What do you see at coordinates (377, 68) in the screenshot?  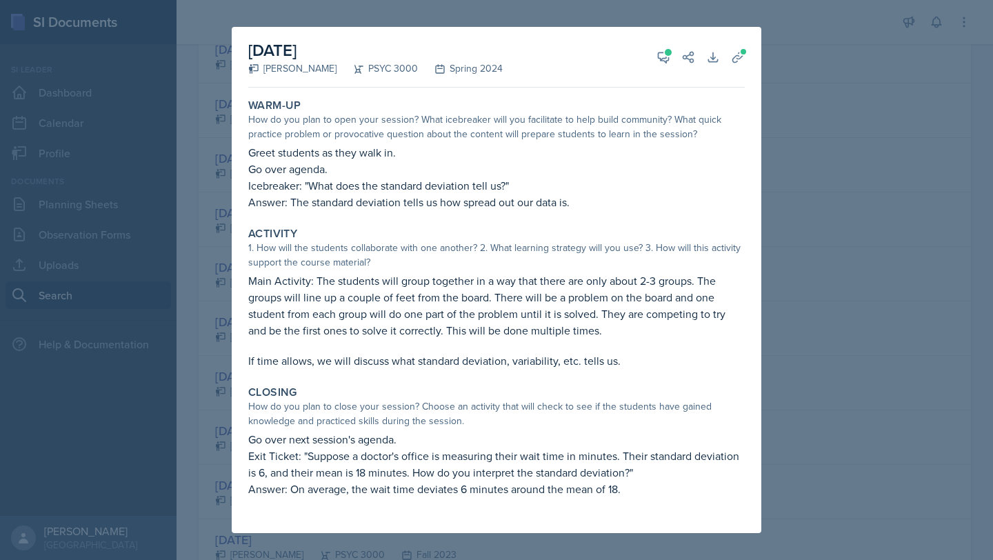 I see `div: PSYC 3000` at bounding box center [377, 68].